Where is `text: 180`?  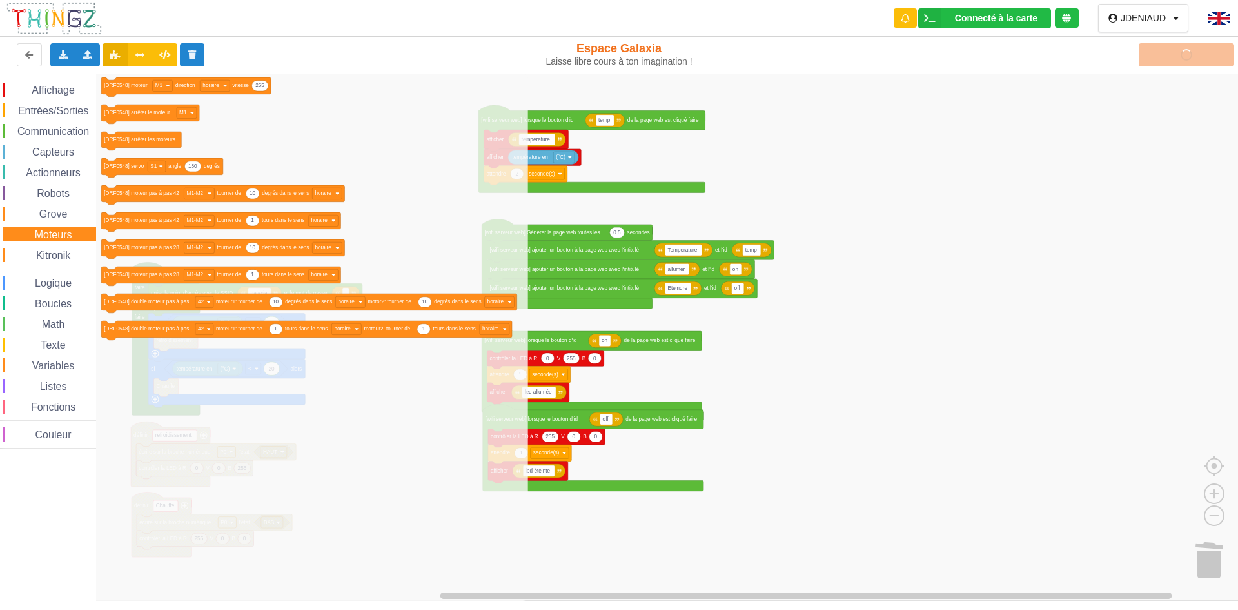 text: 180 is located at coordinates (193, 166).